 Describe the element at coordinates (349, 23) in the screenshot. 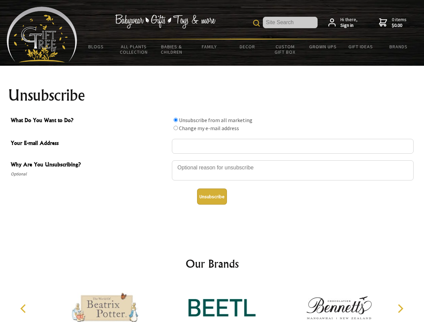

I see `span: Hi there,` at that location.